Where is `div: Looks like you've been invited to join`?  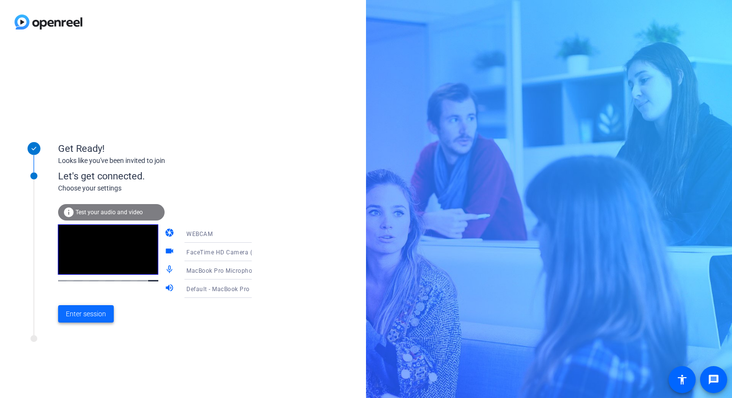 div: Looks like you've been invited to join is located at coordinates (155, 161).